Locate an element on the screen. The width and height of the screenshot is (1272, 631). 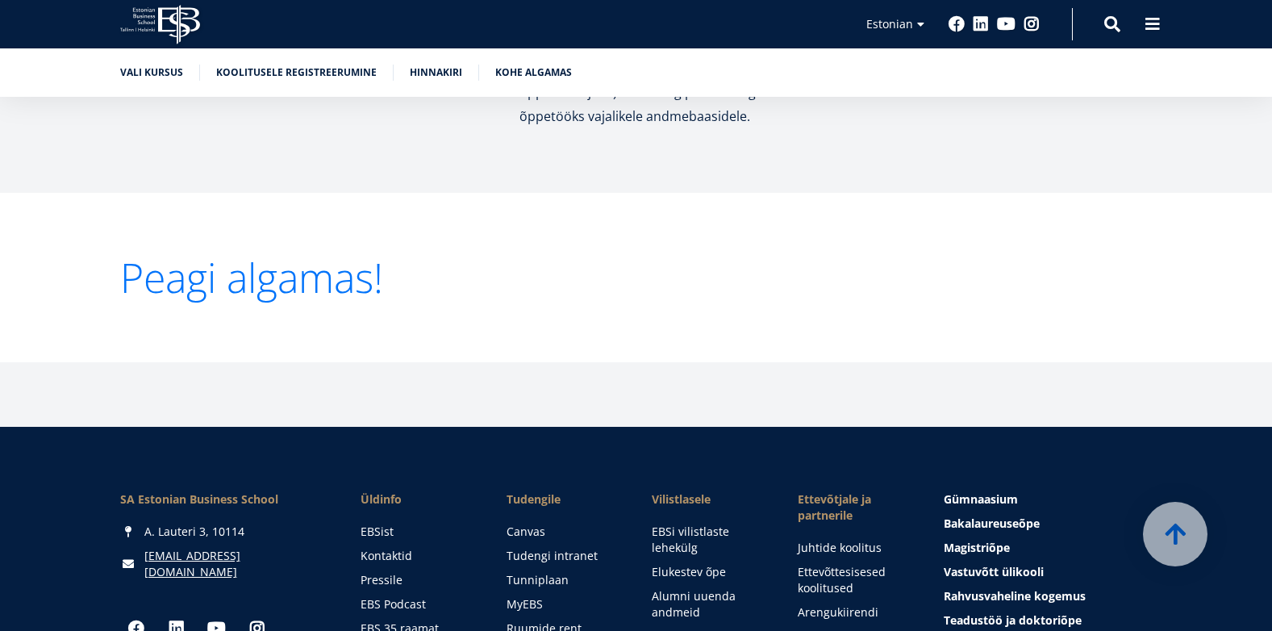
a: Kontaktid is located at coordinates (417, 556).